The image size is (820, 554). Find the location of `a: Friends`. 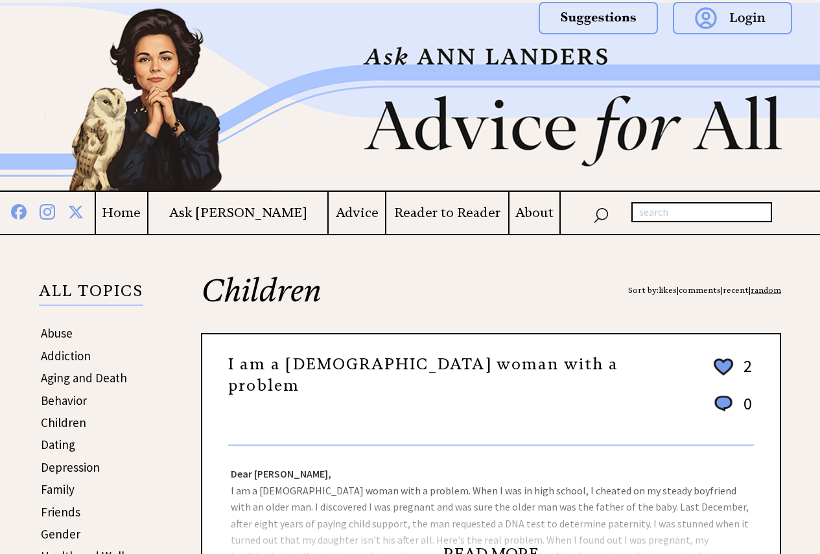

a: Friends is located at coordinates (60, 512).